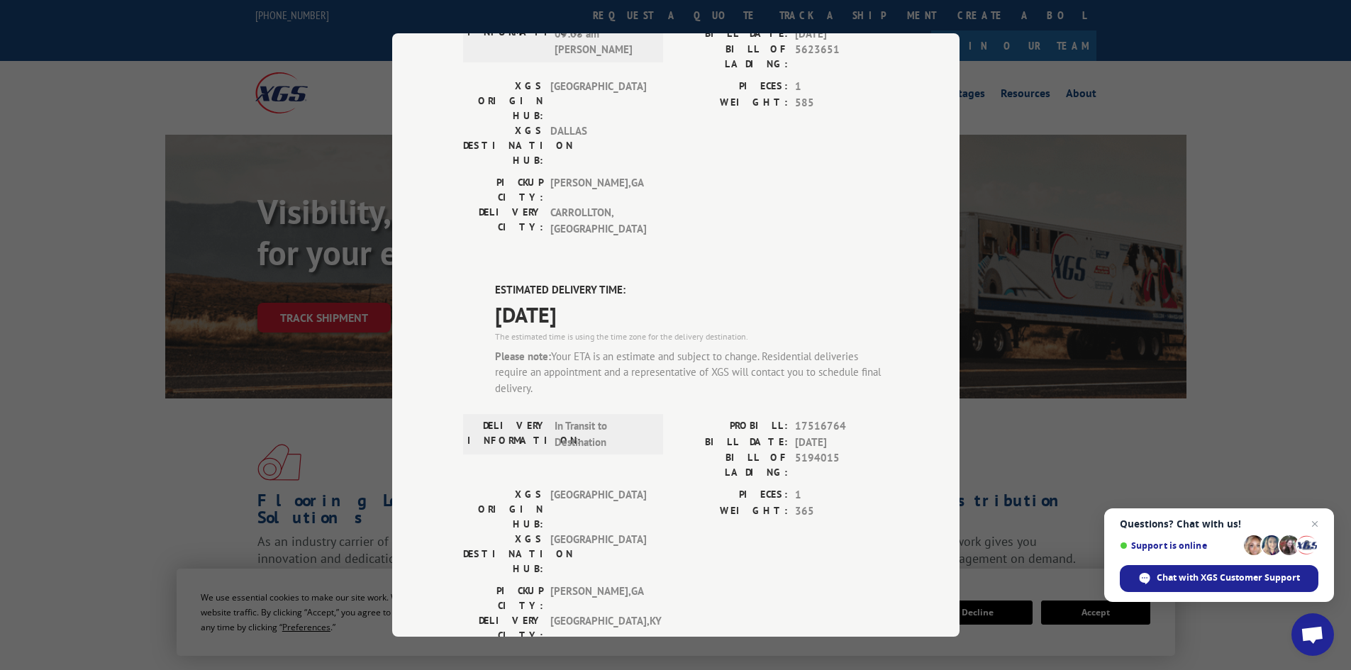  I want to click on label: PROBILL:, so click(732, 426).